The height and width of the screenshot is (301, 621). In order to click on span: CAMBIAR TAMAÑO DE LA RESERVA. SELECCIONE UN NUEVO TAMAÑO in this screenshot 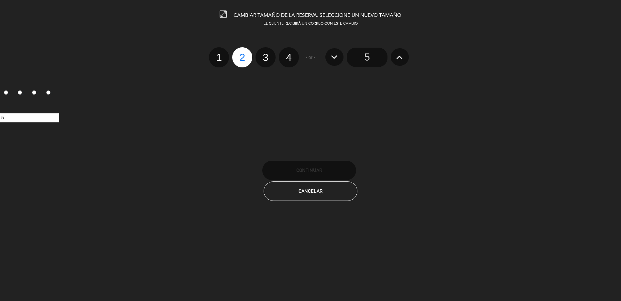, I will do `click(317, 16)`.